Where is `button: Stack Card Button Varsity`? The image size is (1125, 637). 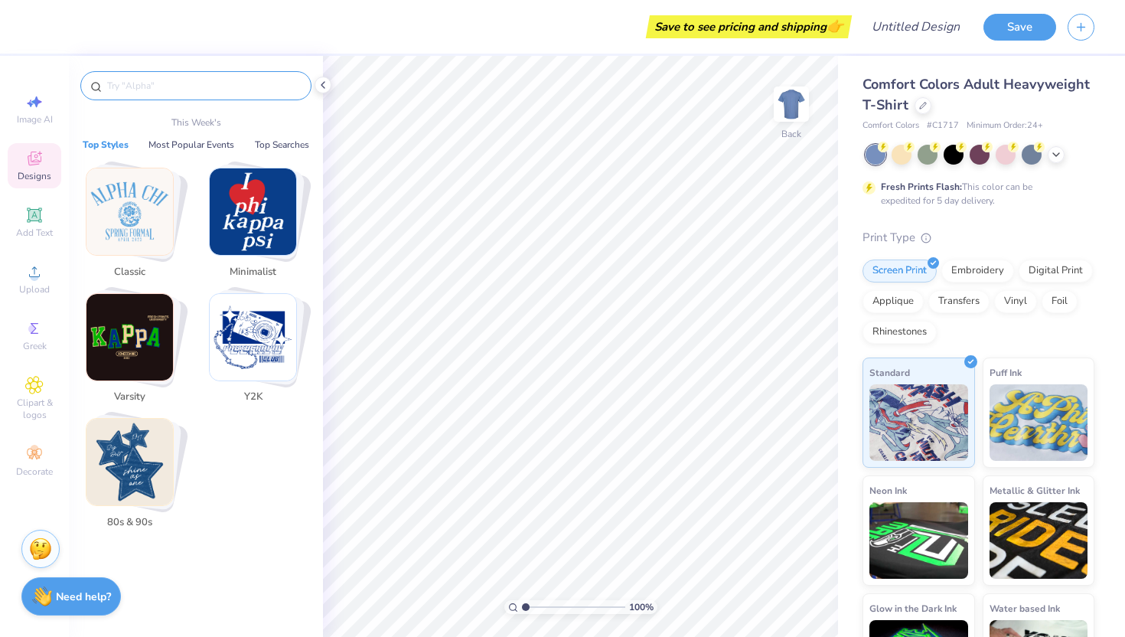
button: Stack Card Button Varsity is located at coordinates (134, 352).